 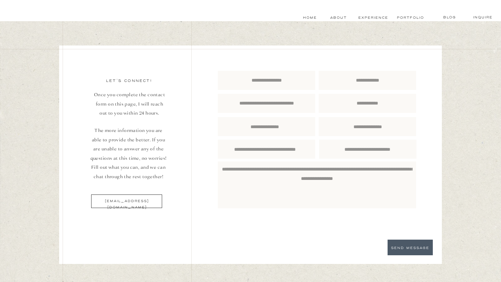 What do you see at coordinates (310, 18) in the screenshot?
I see `nav: Home` at bounding box center [310, 18].